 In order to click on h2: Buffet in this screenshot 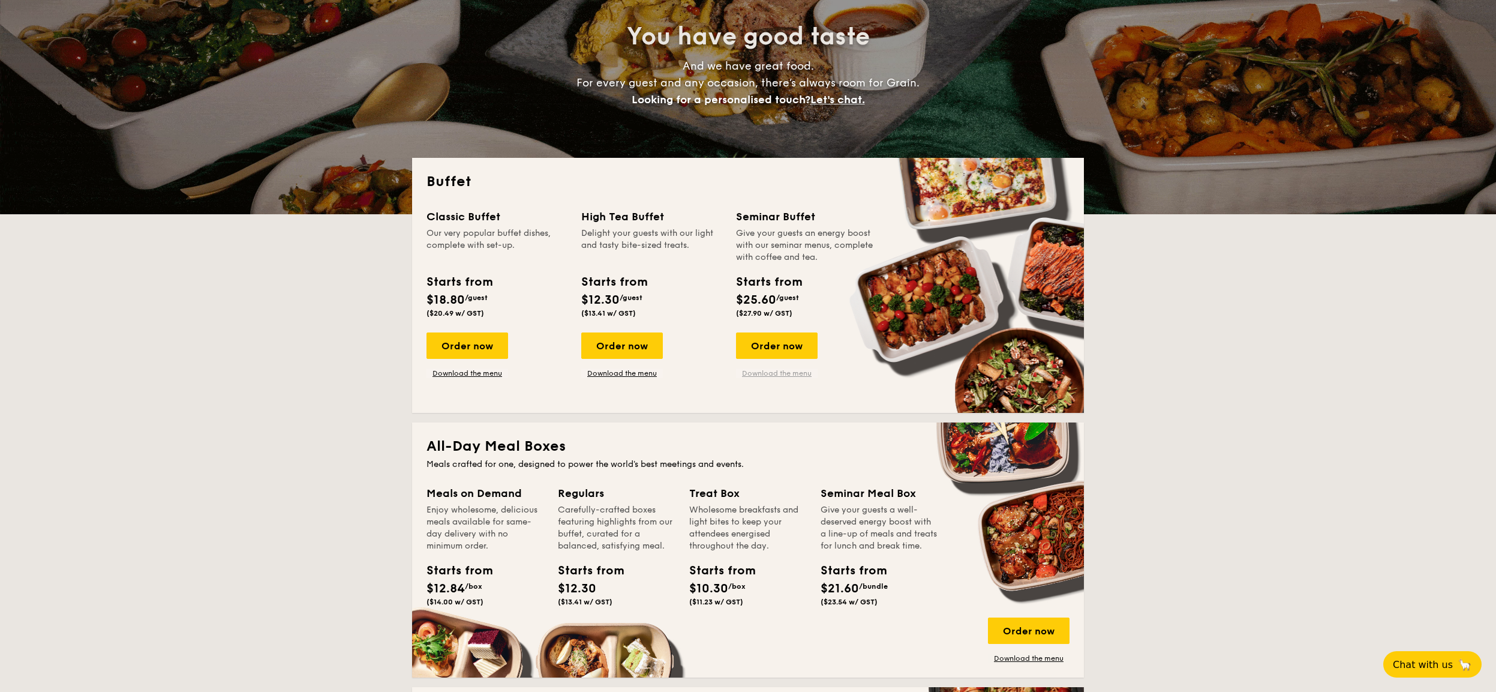, I will do `click(748, 182)`.